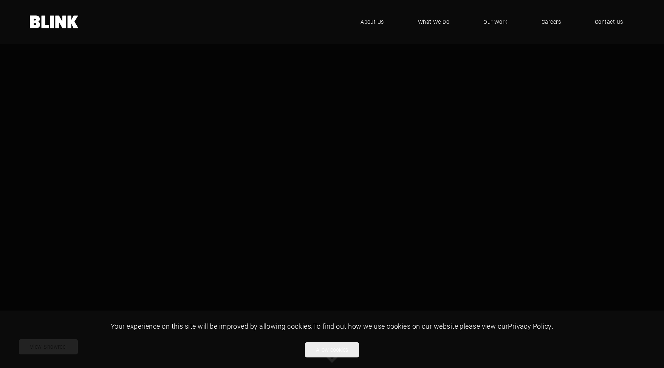 This screenshot has width=664, height=368. Describe the element at coordinates (609, 22) in the screenshot. I see `a: Contact Us` at that location.